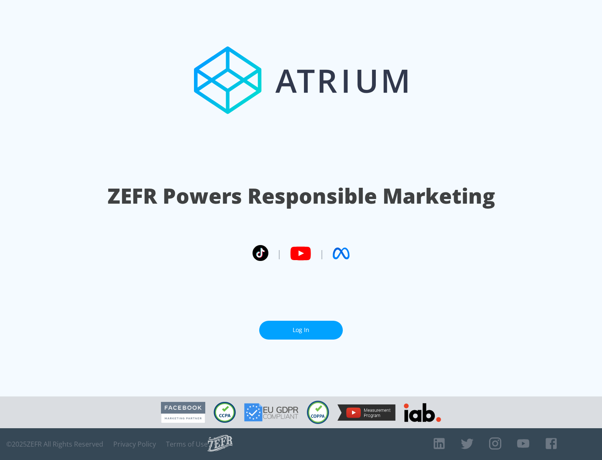 The height and width of the screenshot is (460, 602). What do you see at coordinates (301, 330) in the screenshot?
I see `a: Log In` at bounding box center [301, 330].